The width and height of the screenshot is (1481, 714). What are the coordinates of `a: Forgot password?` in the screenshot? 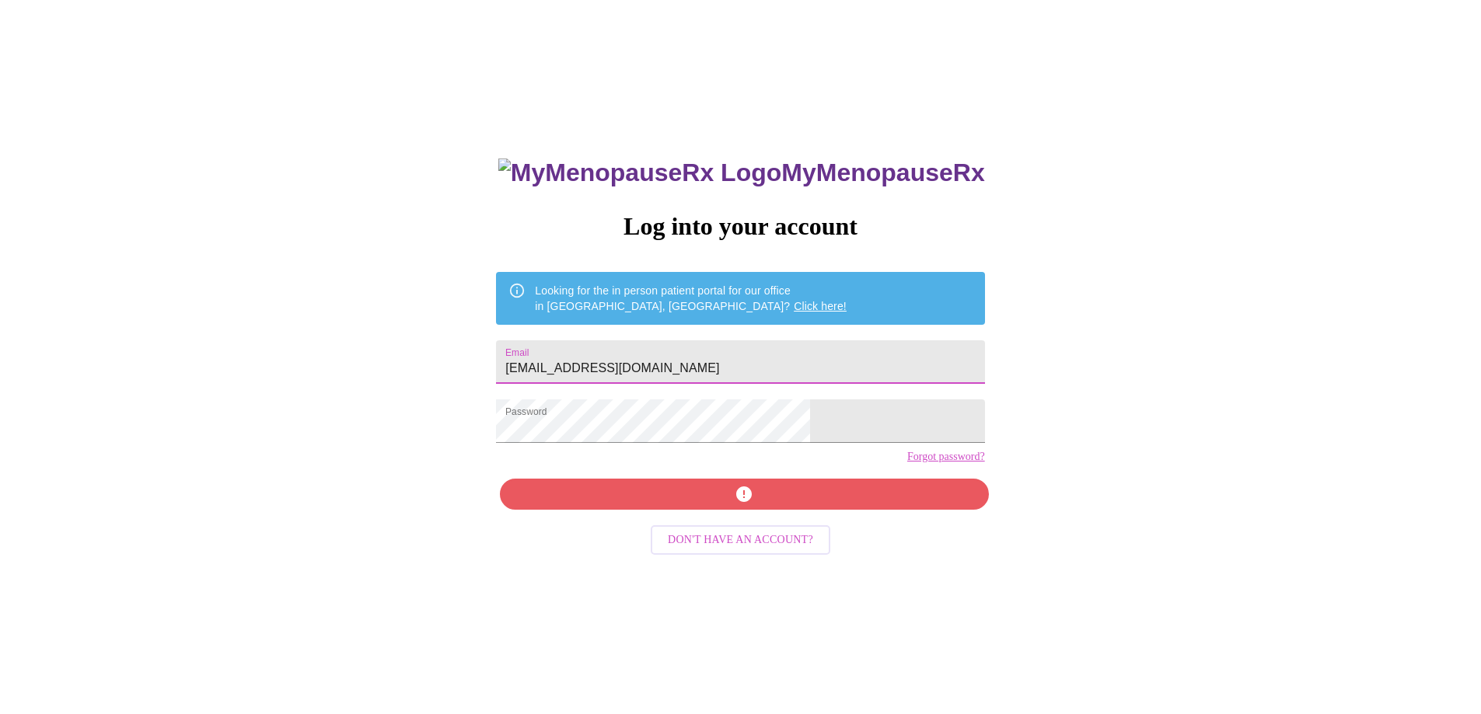 It's located at (946, 457).